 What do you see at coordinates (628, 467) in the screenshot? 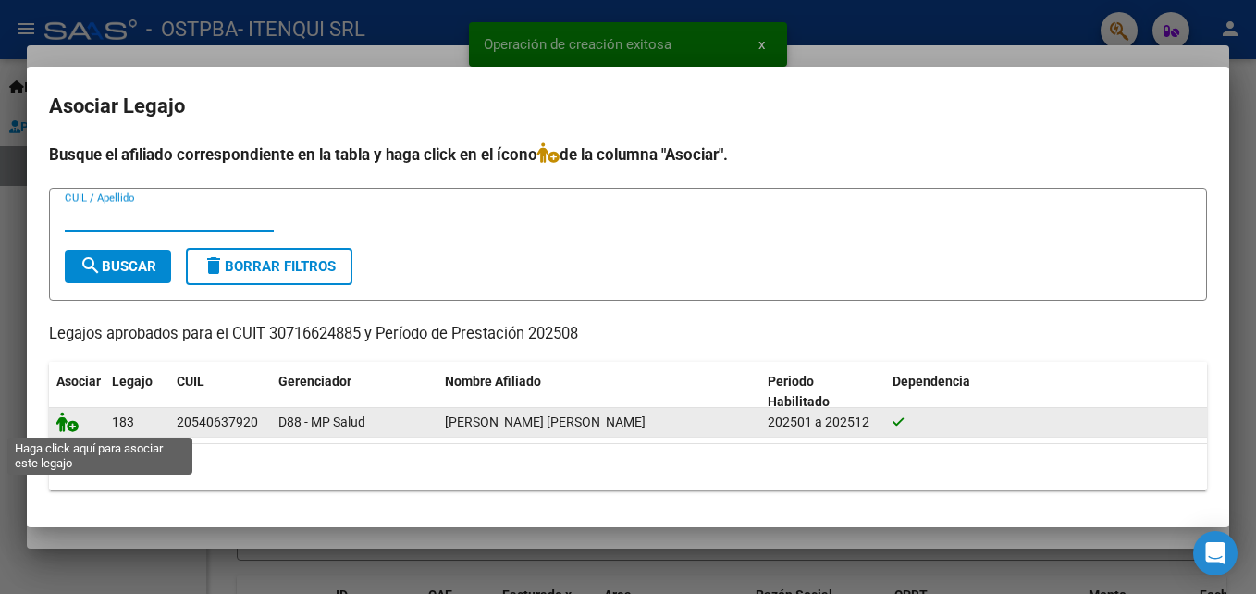
I see `div: 1 registros` at bounding box center [628, 467].